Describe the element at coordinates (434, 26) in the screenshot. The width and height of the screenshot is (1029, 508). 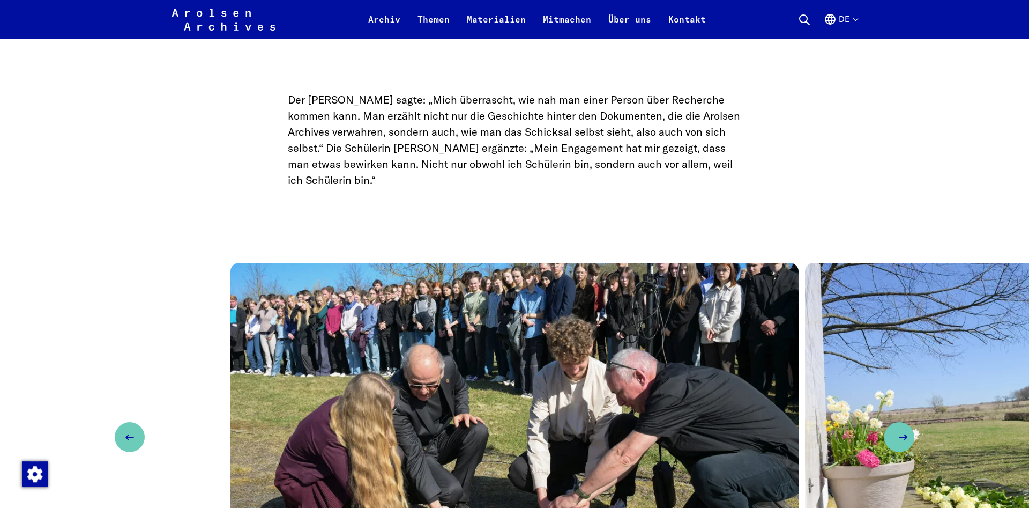
I see `a: Themen` at that location.